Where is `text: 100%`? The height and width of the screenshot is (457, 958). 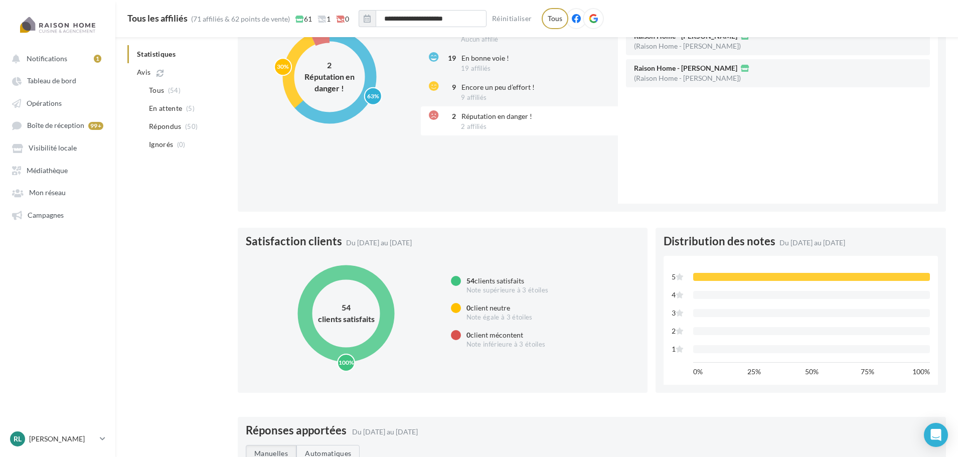 text: 100% is located at coordinates (346, 362).